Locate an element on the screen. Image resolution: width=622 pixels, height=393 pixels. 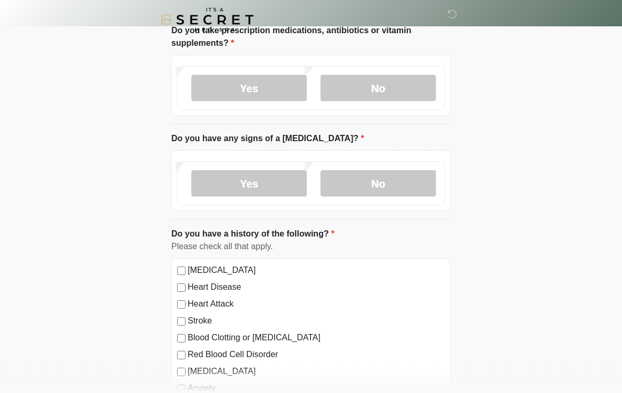
label: Red Blood Cell Disorder is located at coordinates (316, 355).